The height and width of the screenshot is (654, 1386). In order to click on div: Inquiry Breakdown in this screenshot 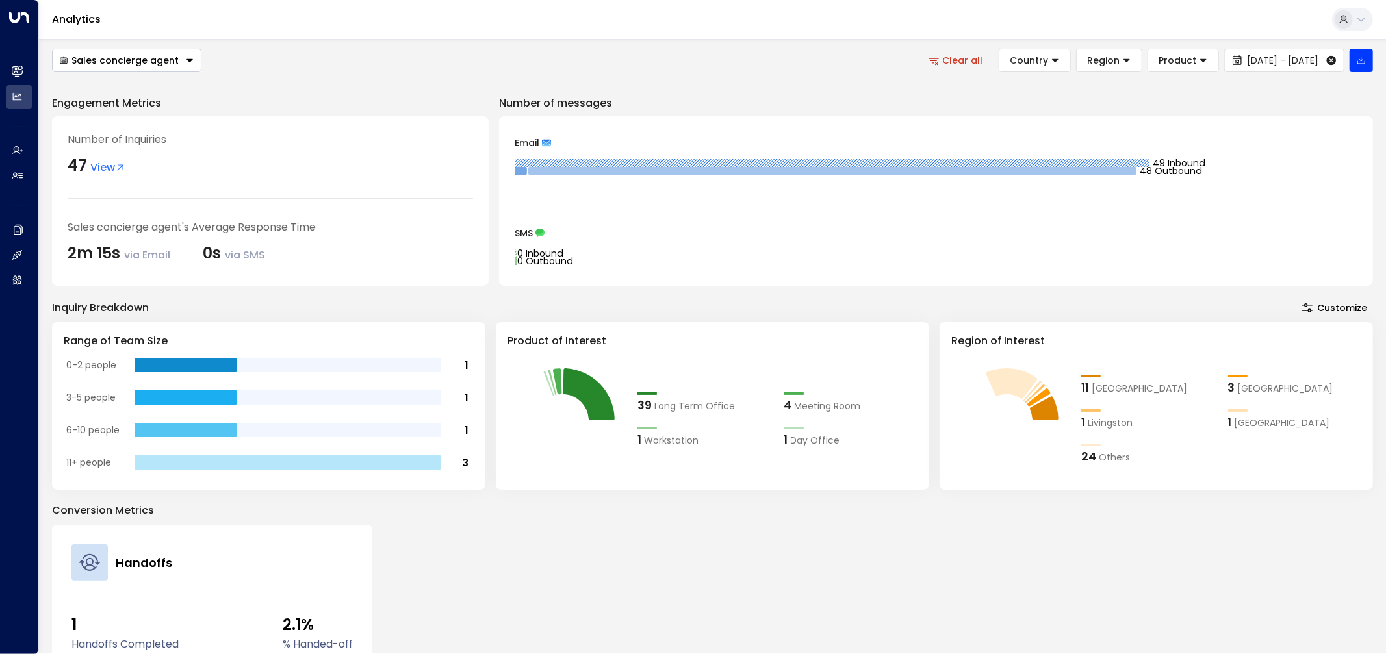, I will do `click(100, 308)`.